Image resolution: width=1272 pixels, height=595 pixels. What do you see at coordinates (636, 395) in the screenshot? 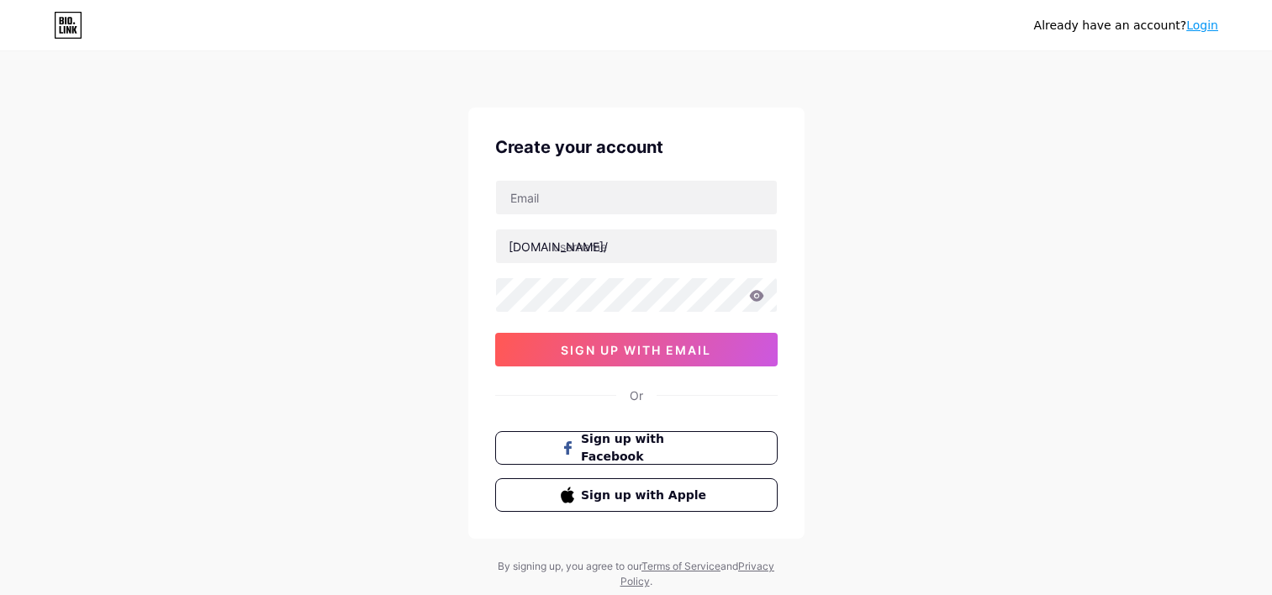
I see `div: Or` at bounding box center [636, 395].